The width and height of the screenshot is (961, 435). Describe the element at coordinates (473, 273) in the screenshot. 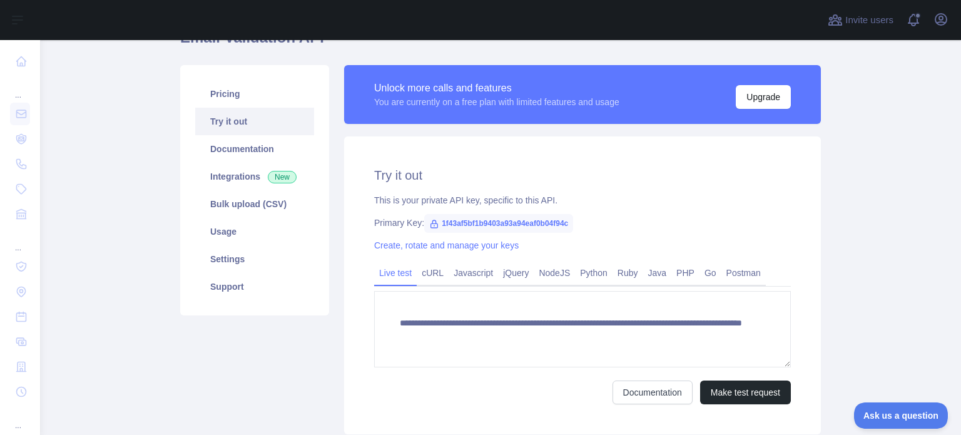

I see `a: Javascript` at that location.